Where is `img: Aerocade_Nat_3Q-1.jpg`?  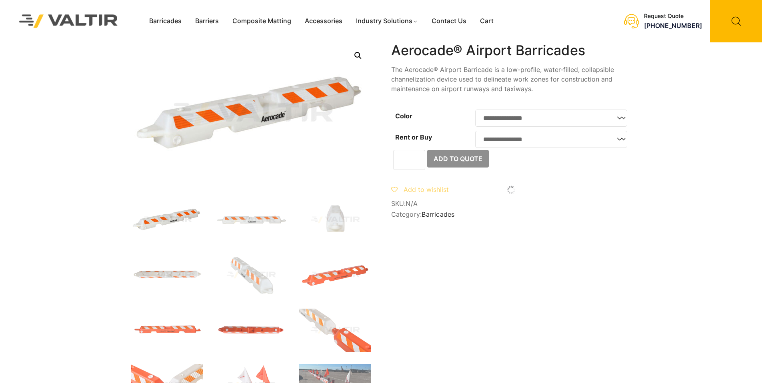 img: Aerocade_Nat_3Q-1.jpg is located at coordinates (167, 220).